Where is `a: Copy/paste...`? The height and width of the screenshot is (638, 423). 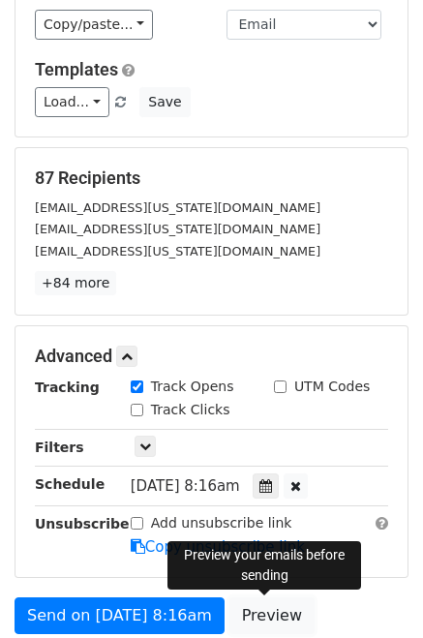 a: Copy/paste... is located at coordinates (94, 24).